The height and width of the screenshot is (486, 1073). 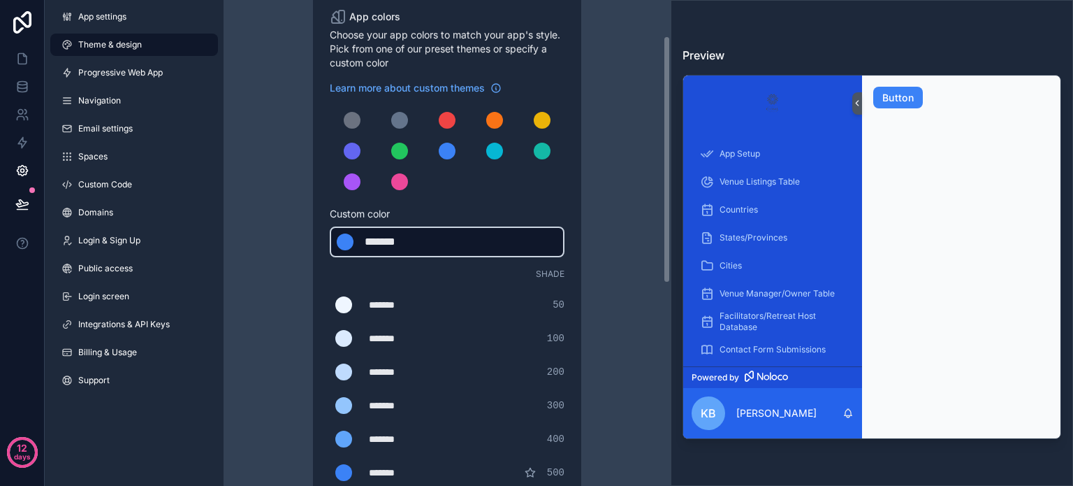 I want to click on a: Login screen, so click(x=134, y=296).